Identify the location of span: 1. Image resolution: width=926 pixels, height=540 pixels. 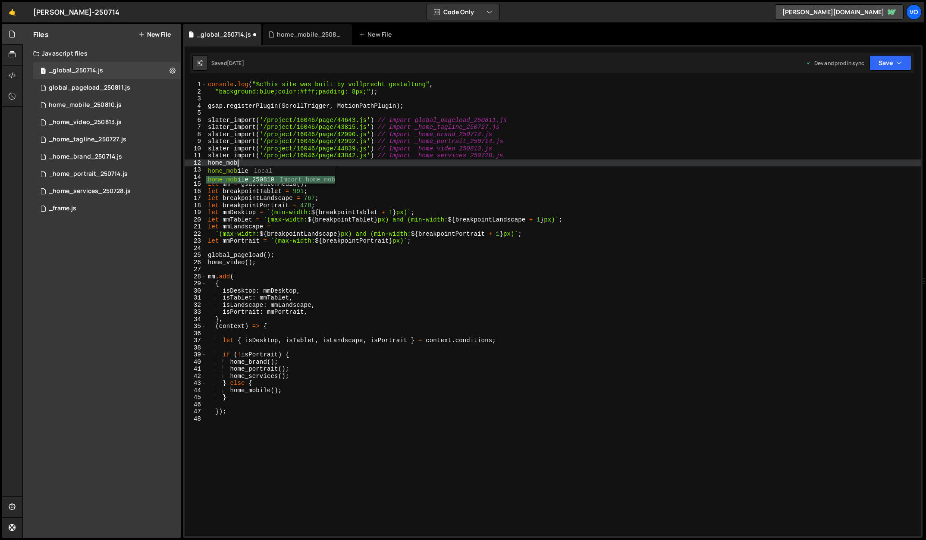
(43, 72).